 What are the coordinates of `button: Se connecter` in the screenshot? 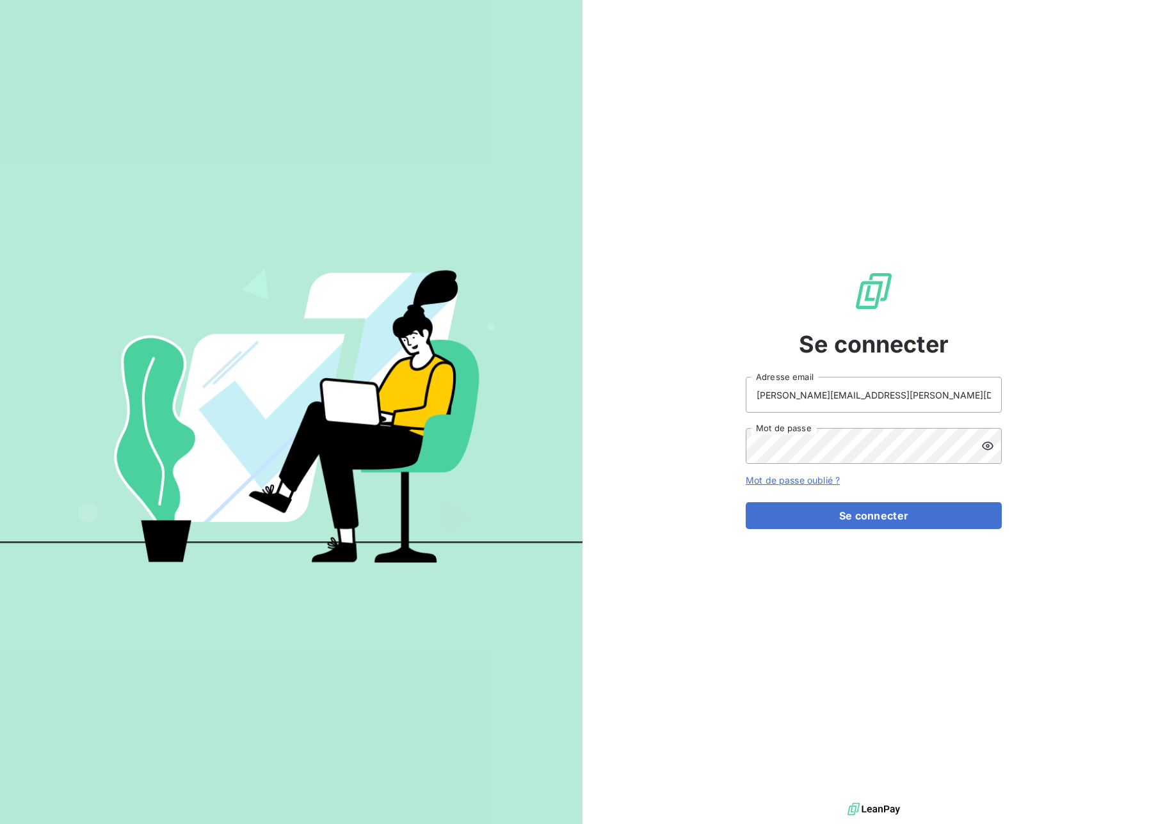 It's located at (873, 516).